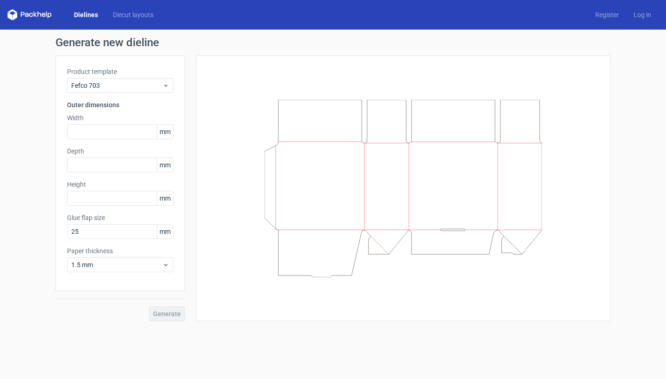  I want to click on label: Glue flap size, so click(120, 218).